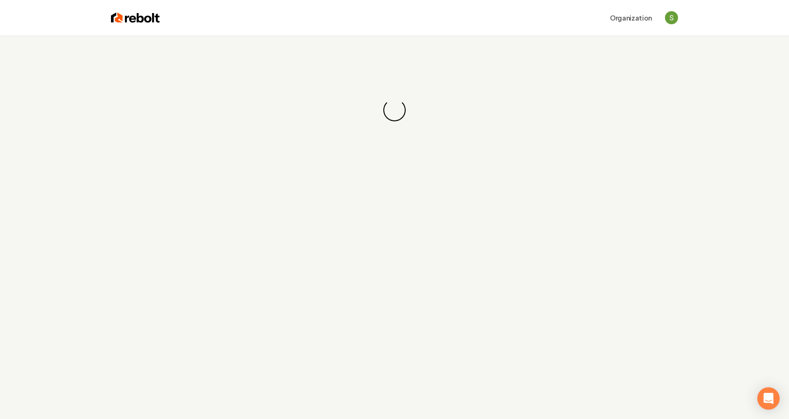 The image size is (789, 419). I want to click on div: Loading, so click(394, 110).